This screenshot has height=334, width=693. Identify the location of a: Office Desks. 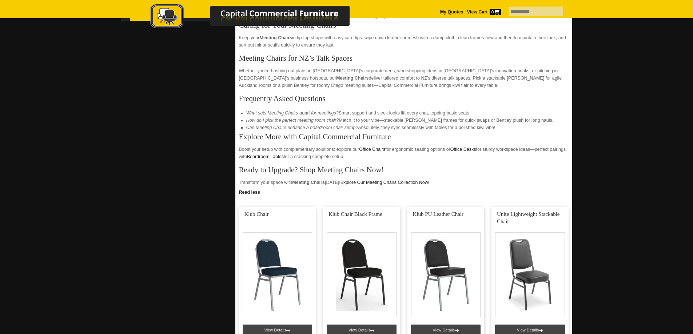
(463, 149).